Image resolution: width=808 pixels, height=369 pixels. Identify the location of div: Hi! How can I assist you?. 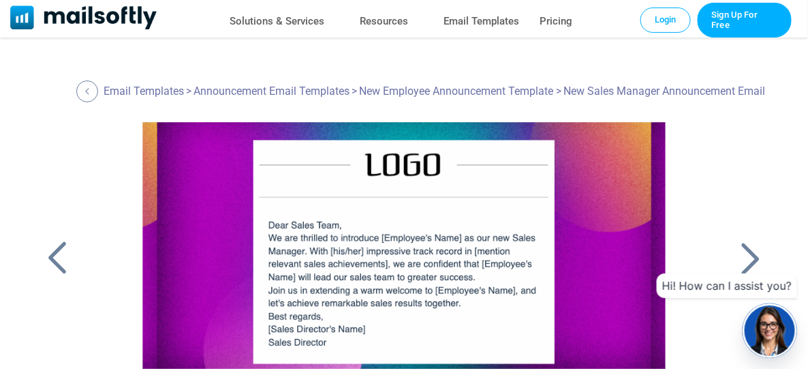
(727, 285).